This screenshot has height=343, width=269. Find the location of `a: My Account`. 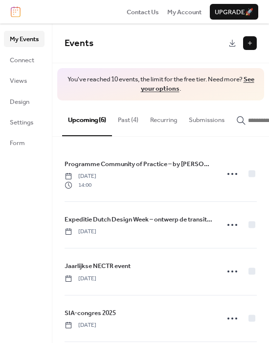

a: My Account is located at coordinates (185, 12).